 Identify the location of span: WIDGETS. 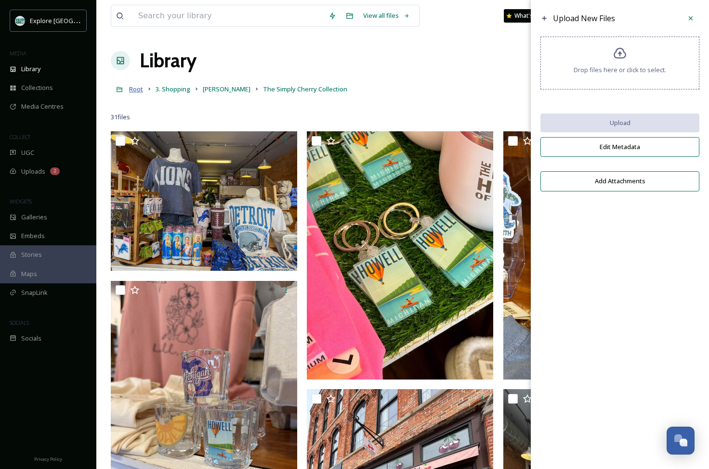
(21, 201).